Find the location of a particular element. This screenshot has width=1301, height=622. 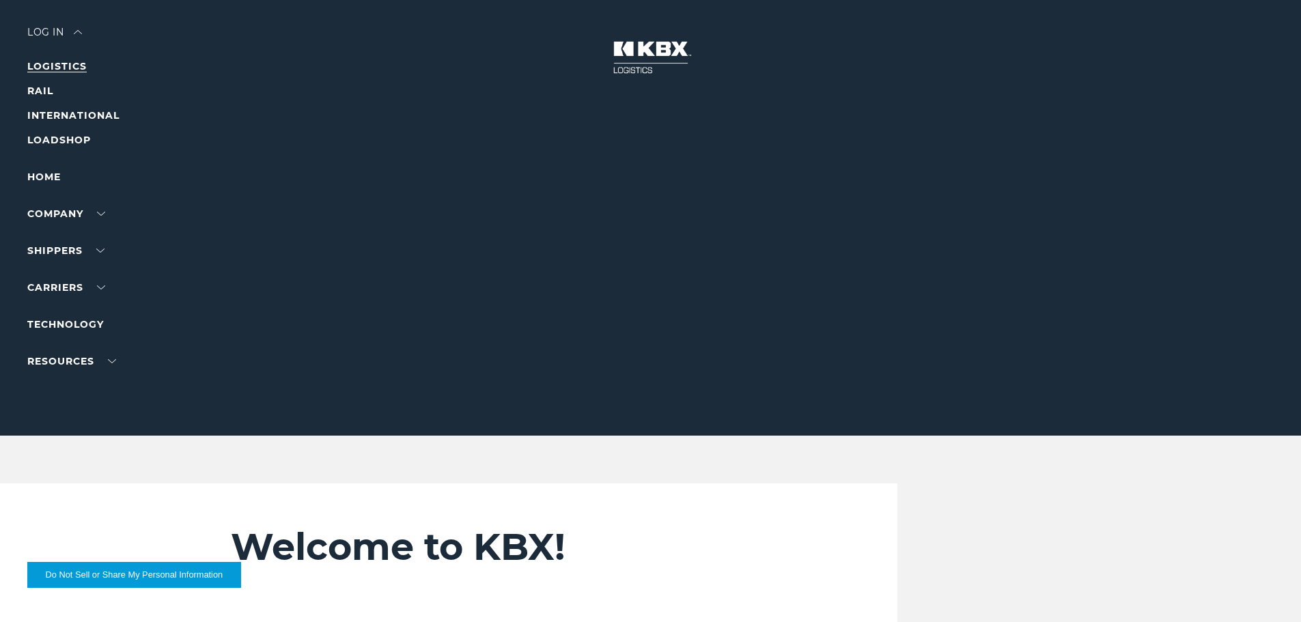

img: kbx logo is located at coordinates (651, 57).